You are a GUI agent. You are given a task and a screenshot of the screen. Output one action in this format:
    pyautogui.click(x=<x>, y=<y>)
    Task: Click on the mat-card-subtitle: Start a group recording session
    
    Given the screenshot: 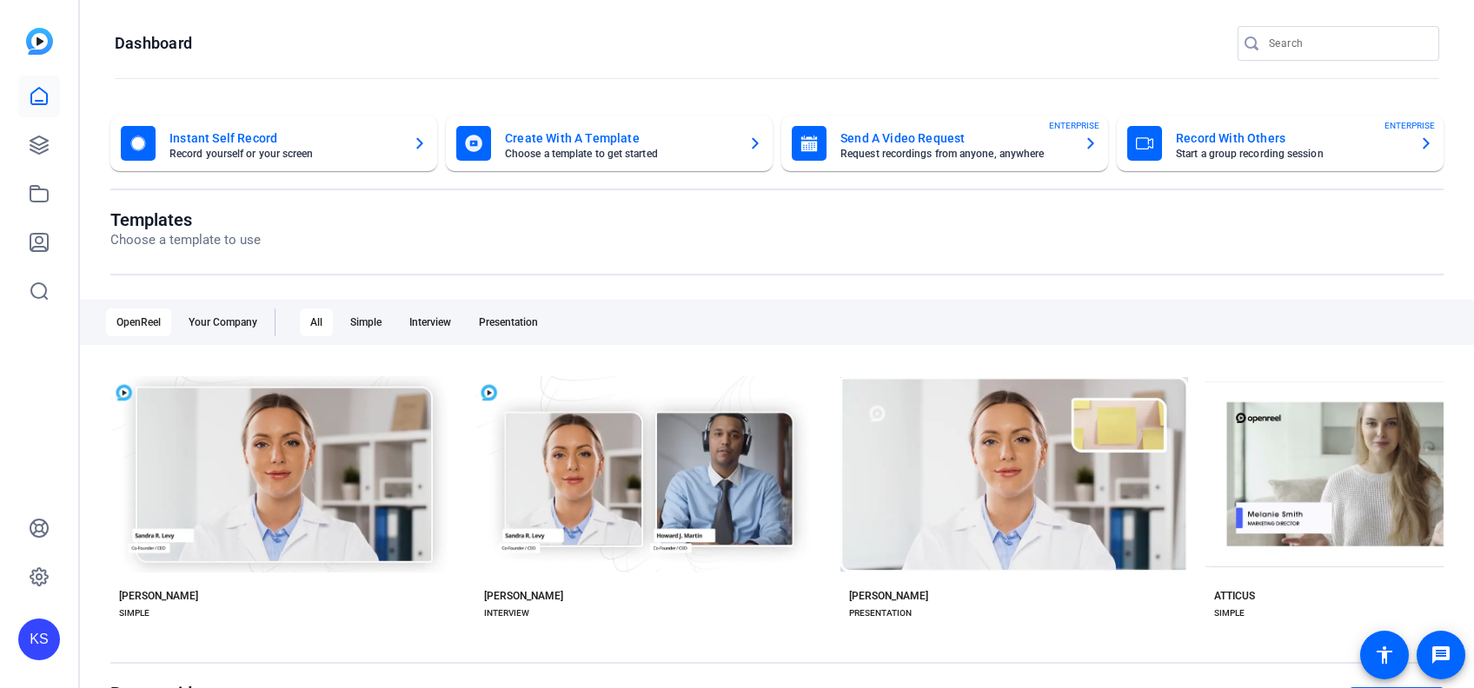 What is the action you would take?
    pyautogui.click(x=1291, y=154)
    